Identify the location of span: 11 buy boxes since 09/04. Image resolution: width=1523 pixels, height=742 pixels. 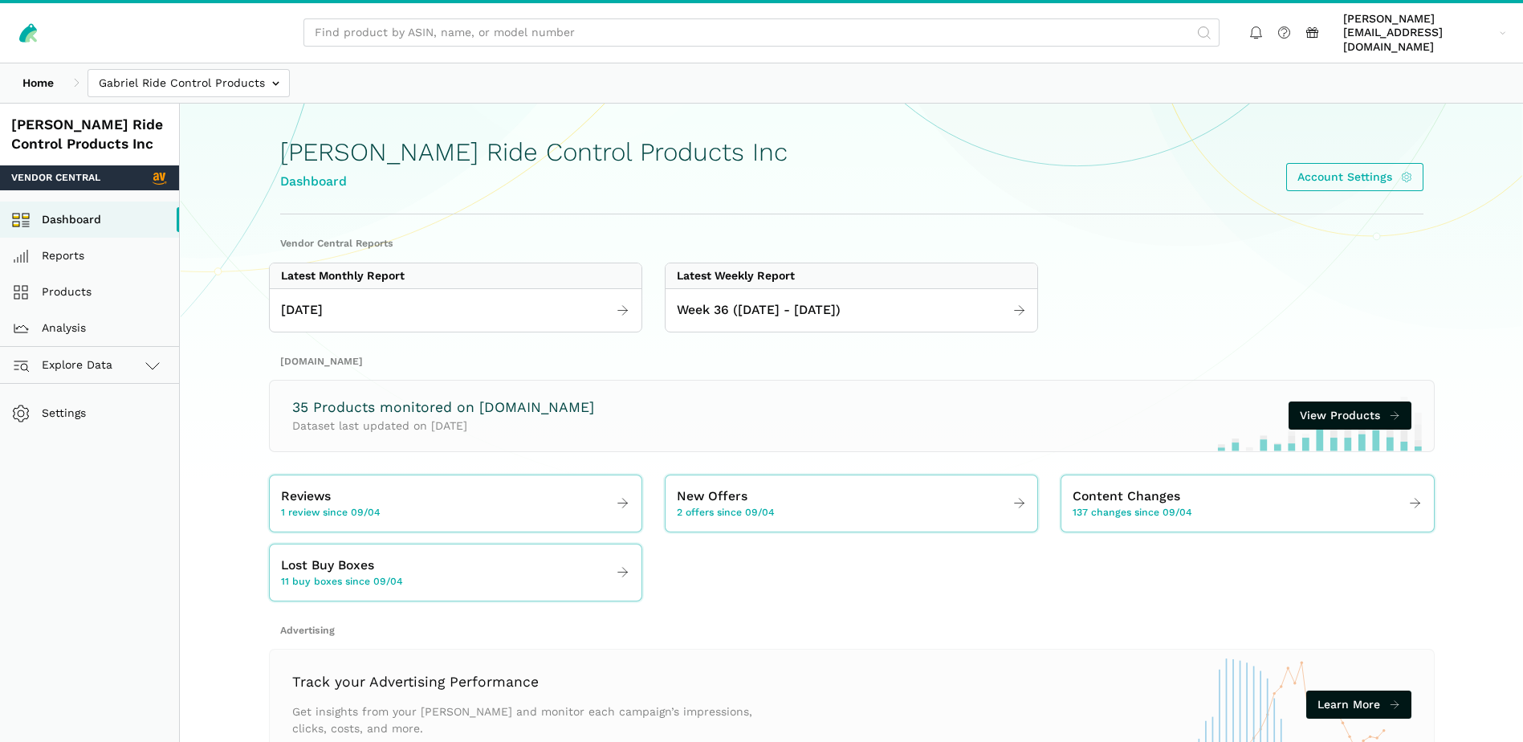
(342, 582).